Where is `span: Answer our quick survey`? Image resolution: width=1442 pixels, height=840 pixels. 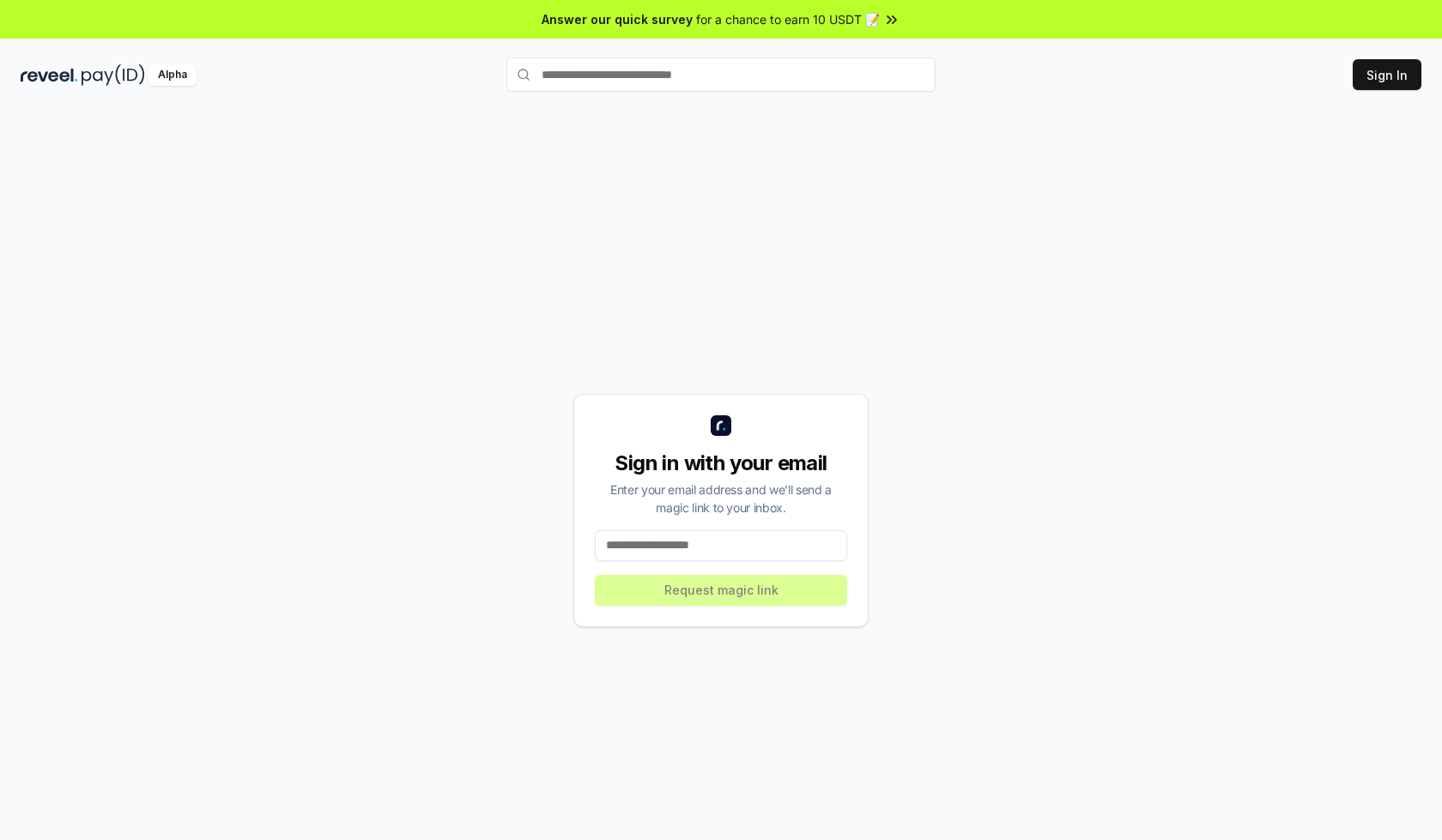 span: Answer our quick survey is located at coordinates (617, 18).